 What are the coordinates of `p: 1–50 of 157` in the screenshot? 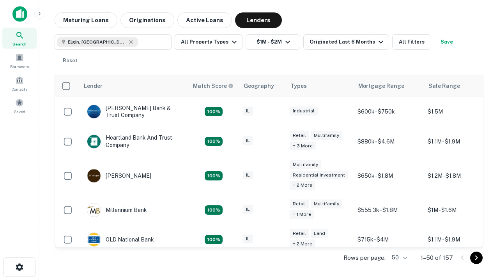 It's located at (436, 258).